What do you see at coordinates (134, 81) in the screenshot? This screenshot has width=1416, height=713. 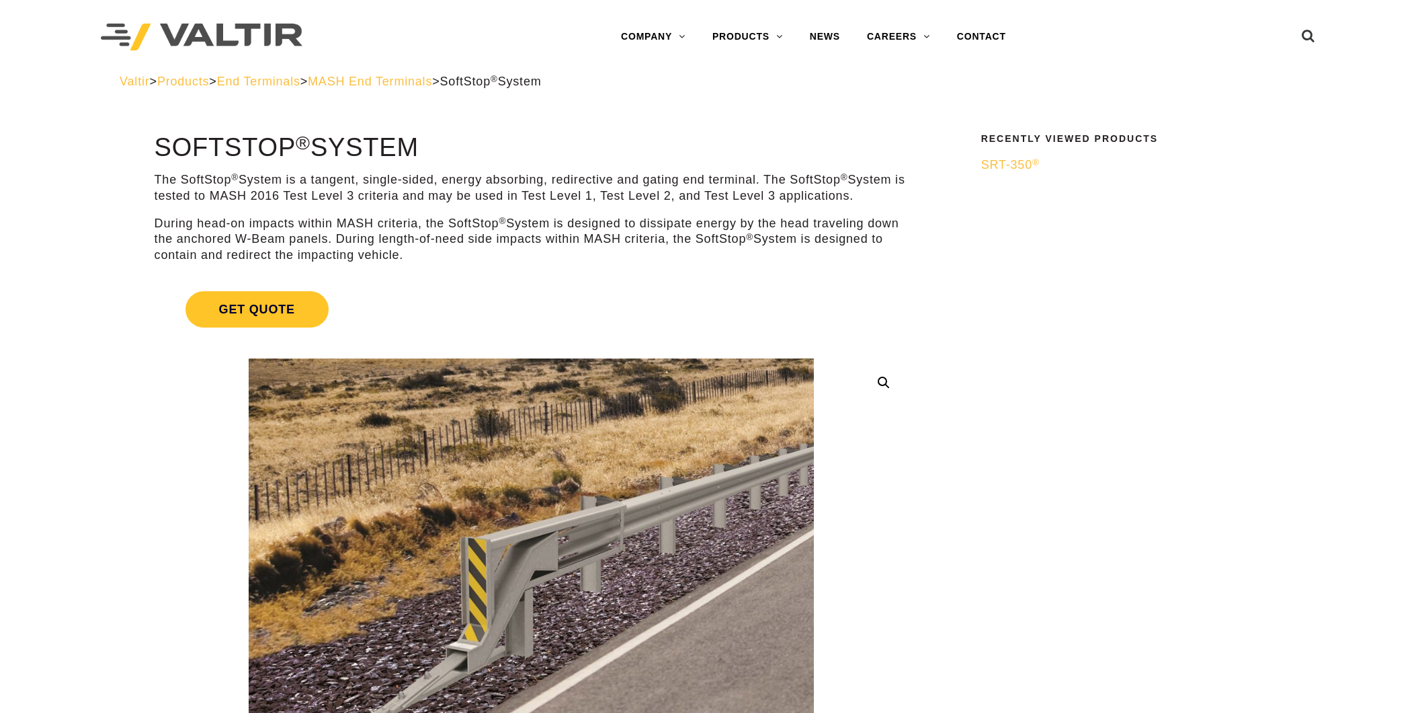 I see `span: Valtir` at bounding box center [134, 81].